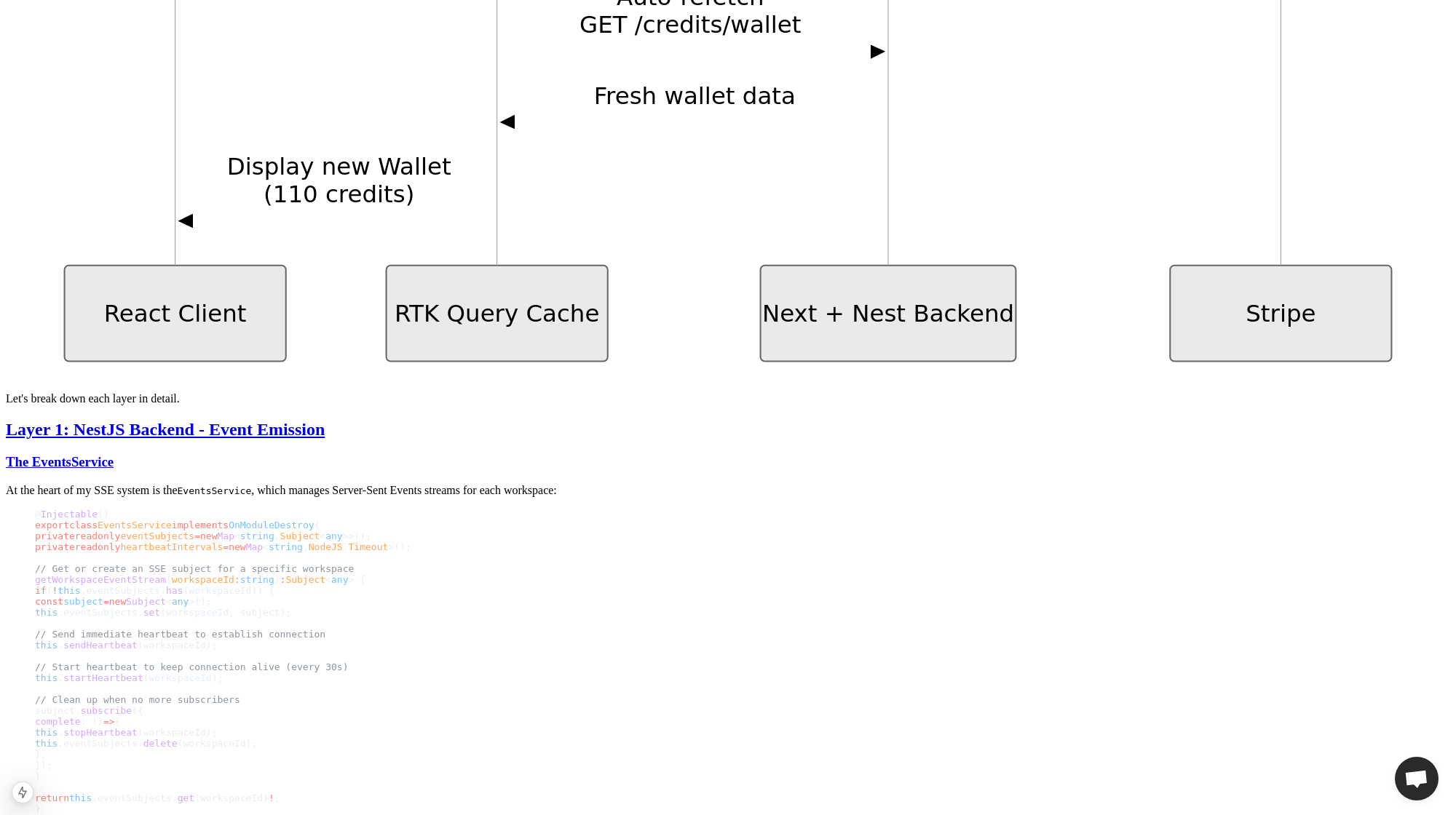 The width and height of the screenshot is (1456, 815). Describe the element at coordinates (186, 797) in the screenshot. I see `span: get` at that location.